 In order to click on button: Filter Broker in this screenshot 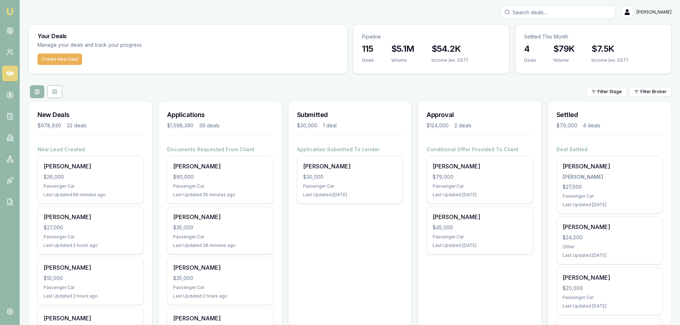, I will do `click(650, 92)`.